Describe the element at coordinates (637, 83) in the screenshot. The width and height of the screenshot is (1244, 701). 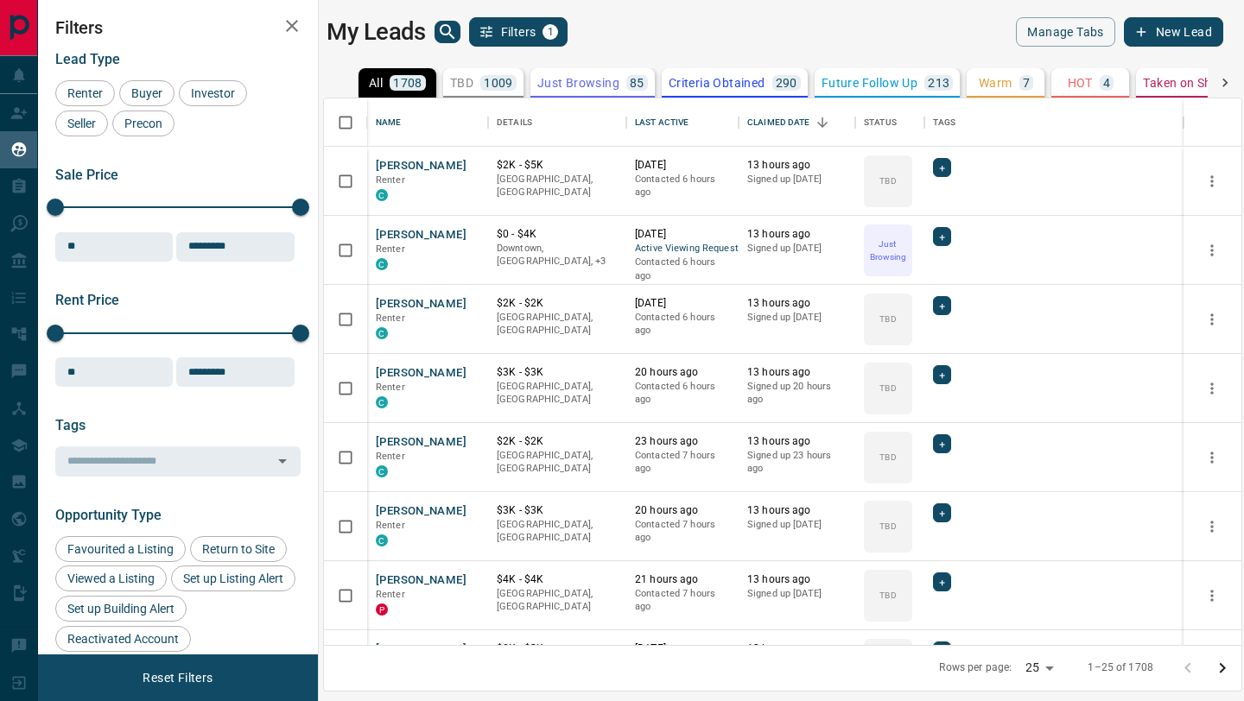
I see `p: 85` at that location.